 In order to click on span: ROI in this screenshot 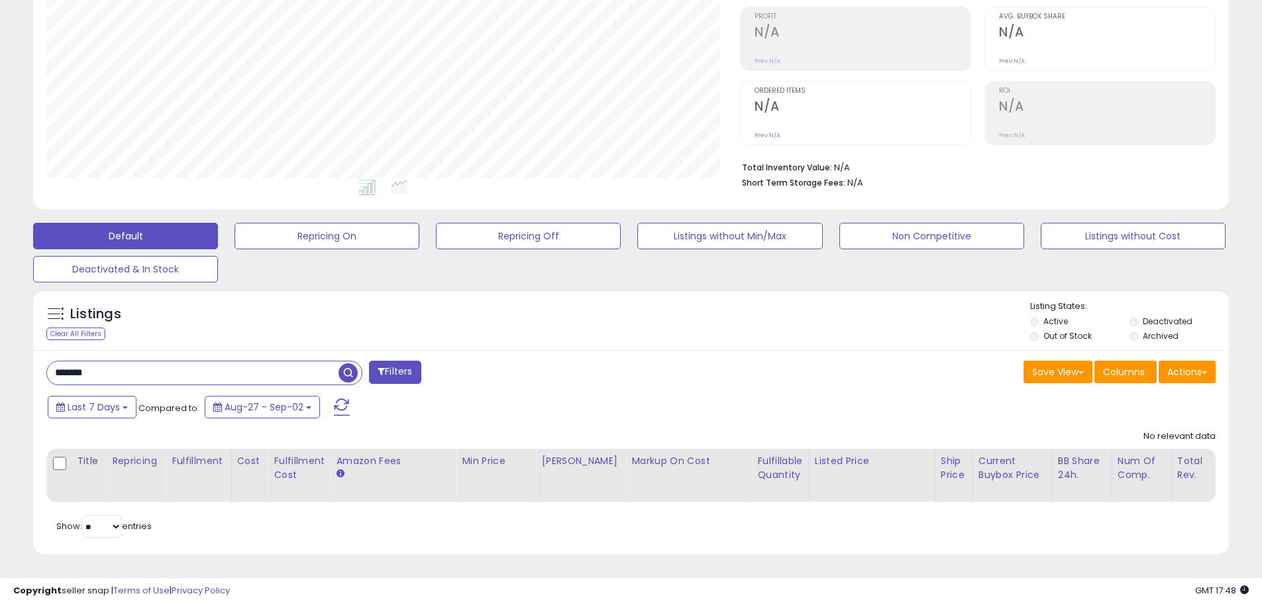, I will do `click(1107, 91)`.